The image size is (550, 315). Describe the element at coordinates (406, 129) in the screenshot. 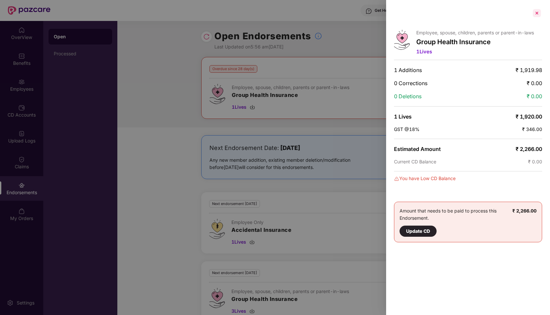

I see `span: GST @18%` at that location.